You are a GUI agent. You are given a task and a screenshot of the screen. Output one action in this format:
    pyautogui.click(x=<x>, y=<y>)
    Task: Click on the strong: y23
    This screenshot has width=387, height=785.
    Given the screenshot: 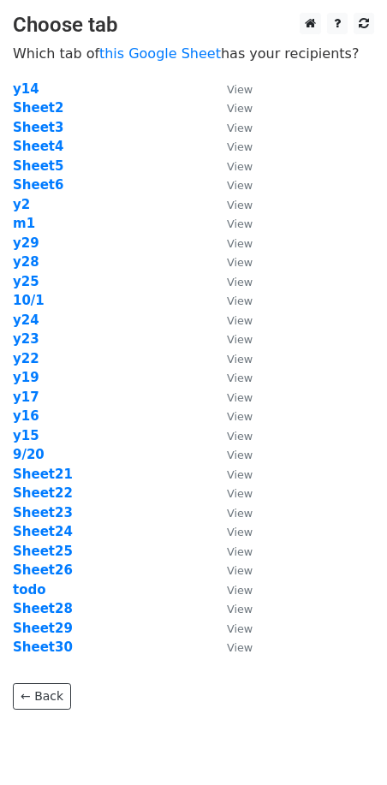 What is the action you would take?
    pyautogui.click(x=26, y=339)
    